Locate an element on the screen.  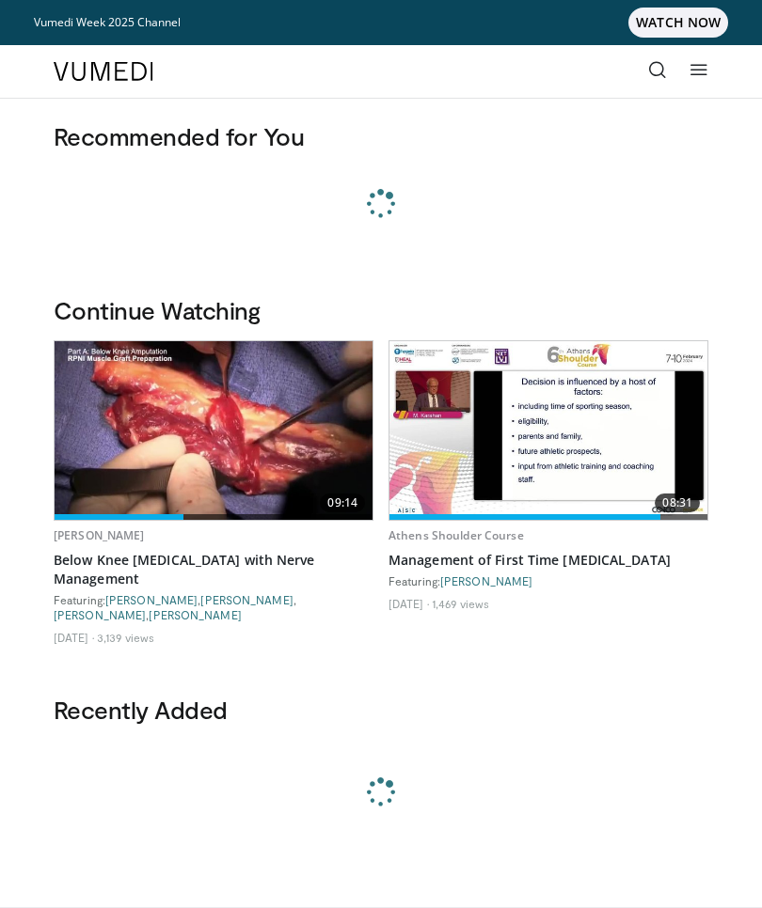
span: 09:14 is located at coordinates (342, 503).